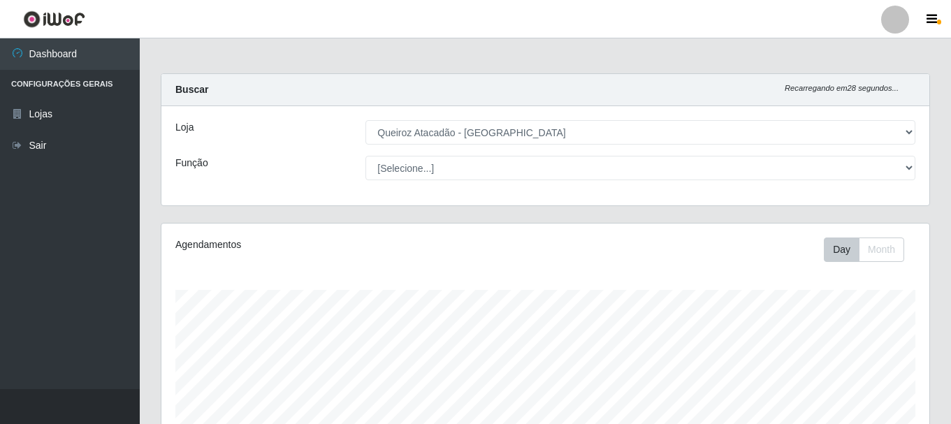 The height and width of the screenshot is (424, 951). I want to click on label: Loja, so click(185, 127).